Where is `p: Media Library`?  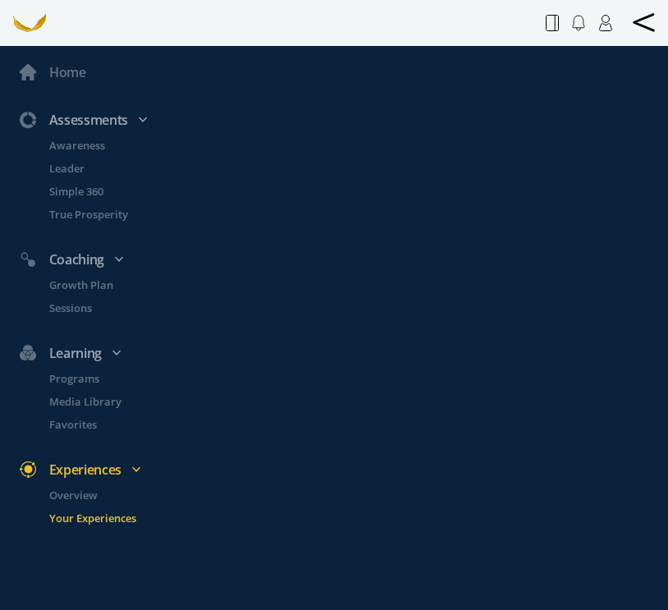
p: Media Library is located at coordinates (357, 402).